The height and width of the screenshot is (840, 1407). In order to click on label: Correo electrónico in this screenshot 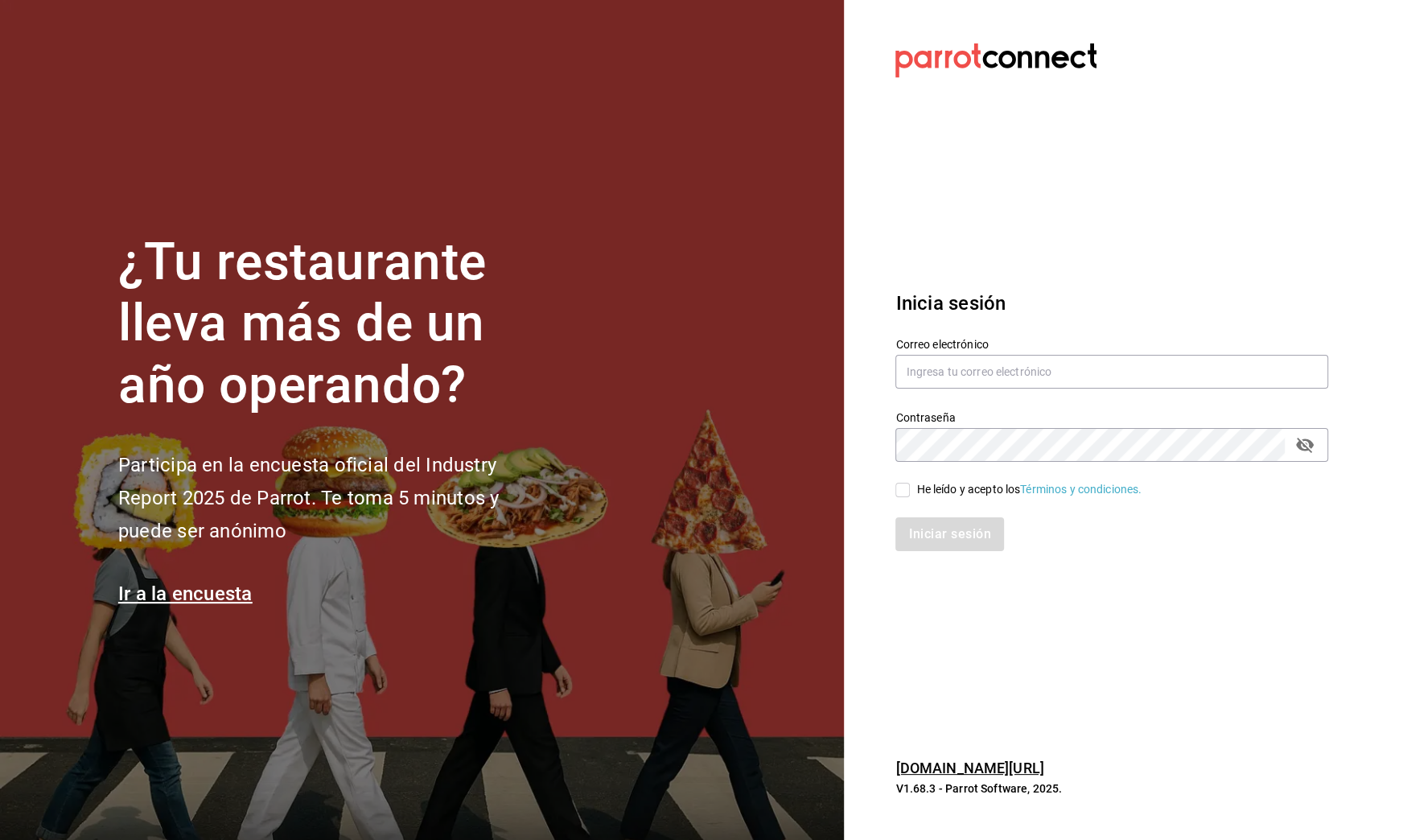, I will do `click(1112, 344)`.